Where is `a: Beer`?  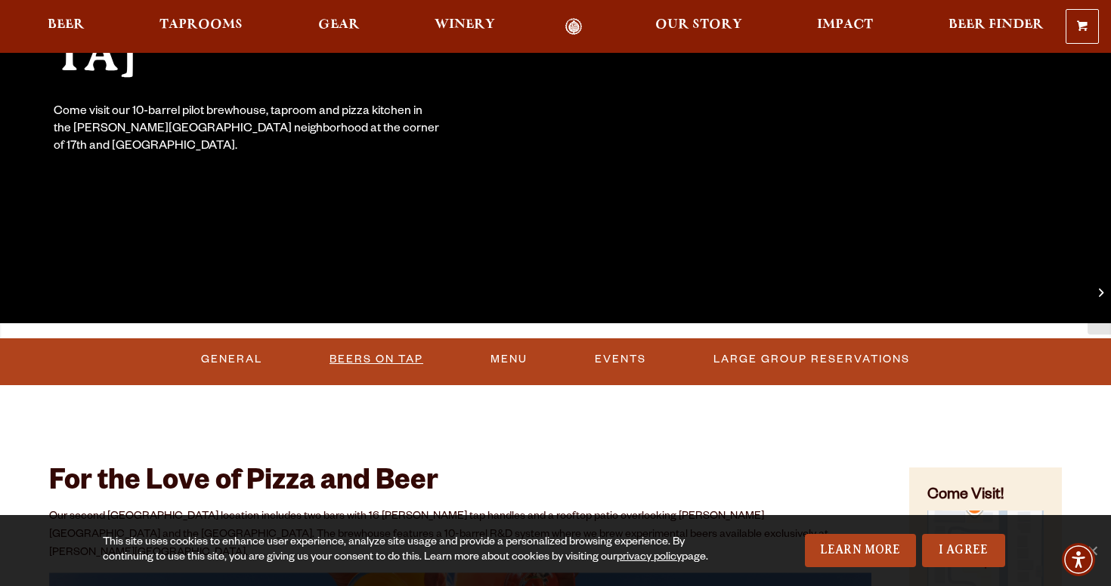 a: Beer is located at coordinates (66, 26).